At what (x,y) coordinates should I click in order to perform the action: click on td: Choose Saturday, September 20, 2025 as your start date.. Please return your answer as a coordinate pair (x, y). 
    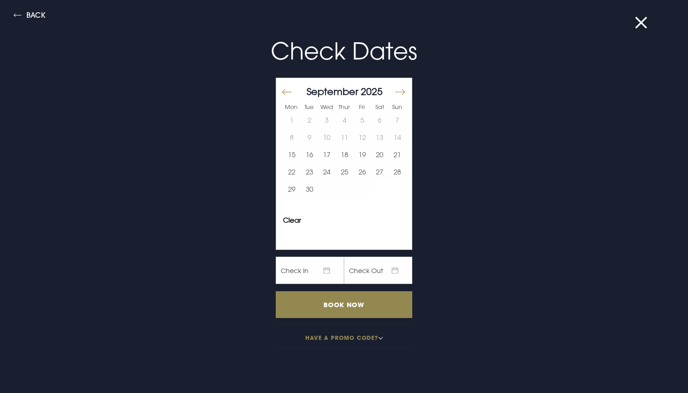
    Looking at the image, I should click on (379, 155).